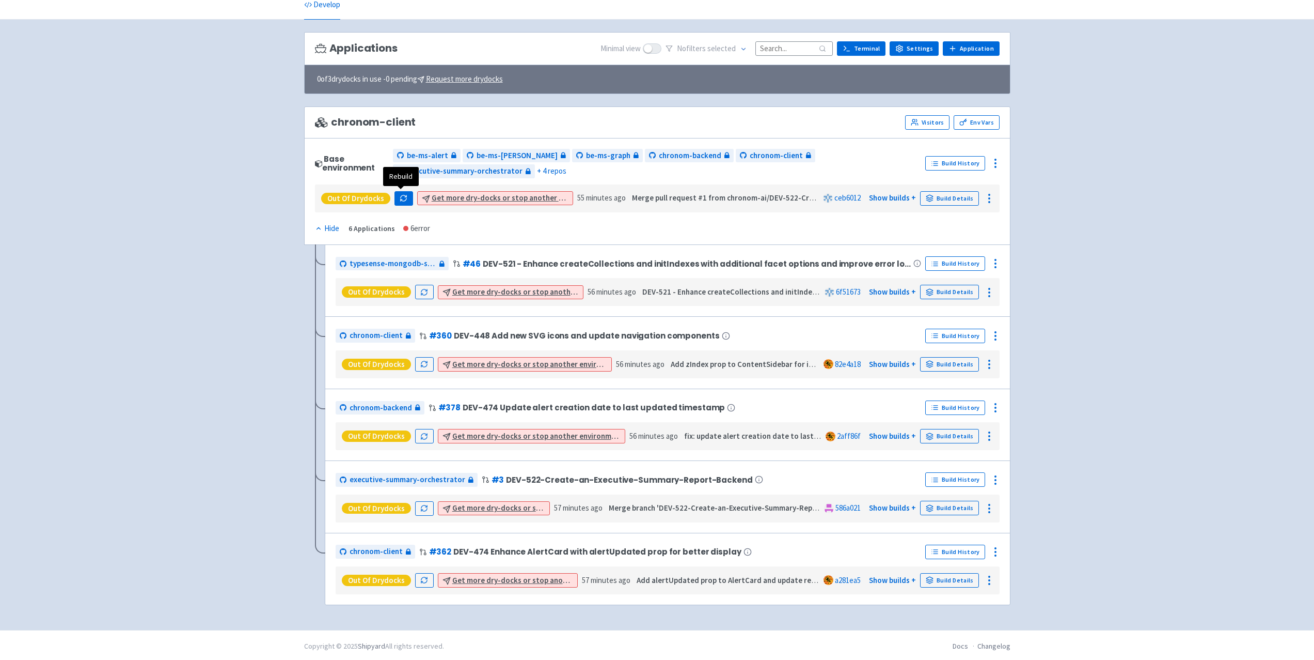  Describe the element at coordinates (450, 407) in the screenshot. I see `a: #378` at that location.